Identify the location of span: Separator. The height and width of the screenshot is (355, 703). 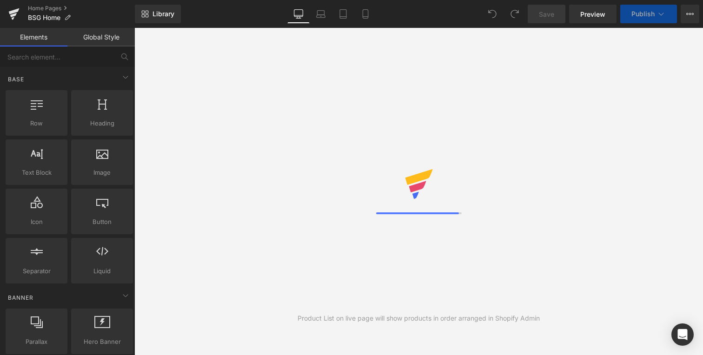
(36, 271).